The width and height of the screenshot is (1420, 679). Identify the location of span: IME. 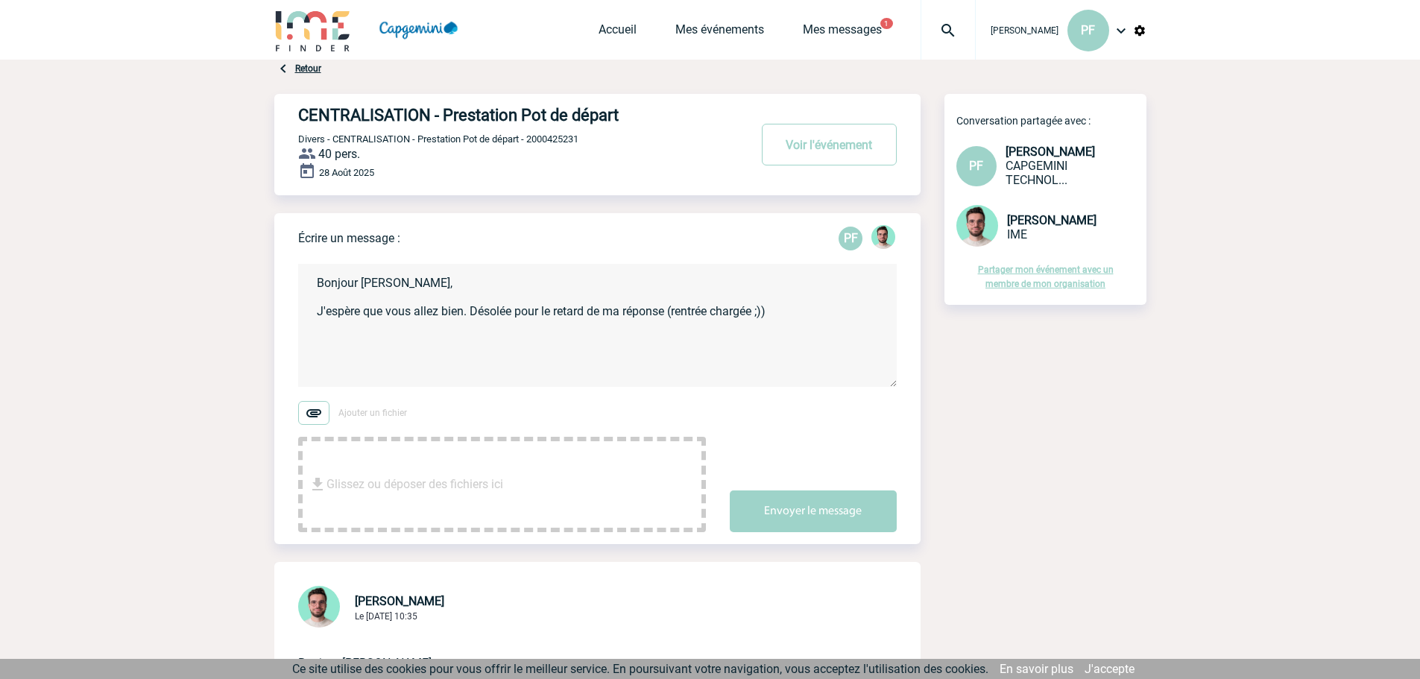
(1017, 234).